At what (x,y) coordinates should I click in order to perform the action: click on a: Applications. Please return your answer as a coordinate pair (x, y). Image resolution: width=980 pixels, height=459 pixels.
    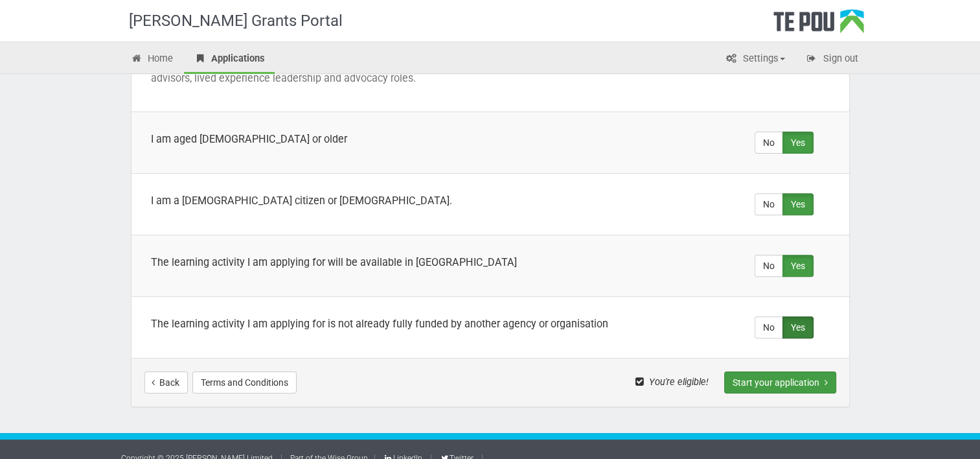
    Looking at the image, I should click on (229, 60).